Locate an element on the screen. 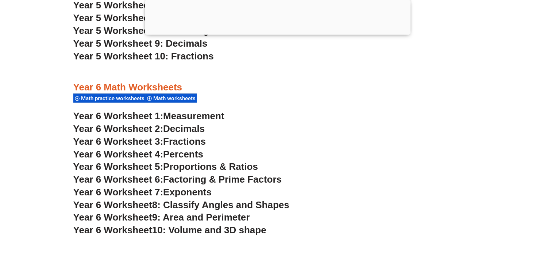 This screenshot has height=269, width=555. span: Year 5 Worksheet 7: Order of Operations is located at coordinates (165, 18).